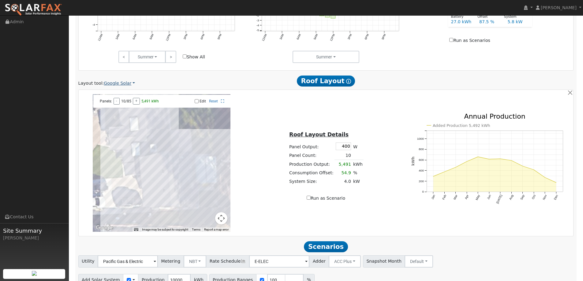  Describe the element at coordinates (423, 192) in the screenshot. I see `text: 0` at that location.